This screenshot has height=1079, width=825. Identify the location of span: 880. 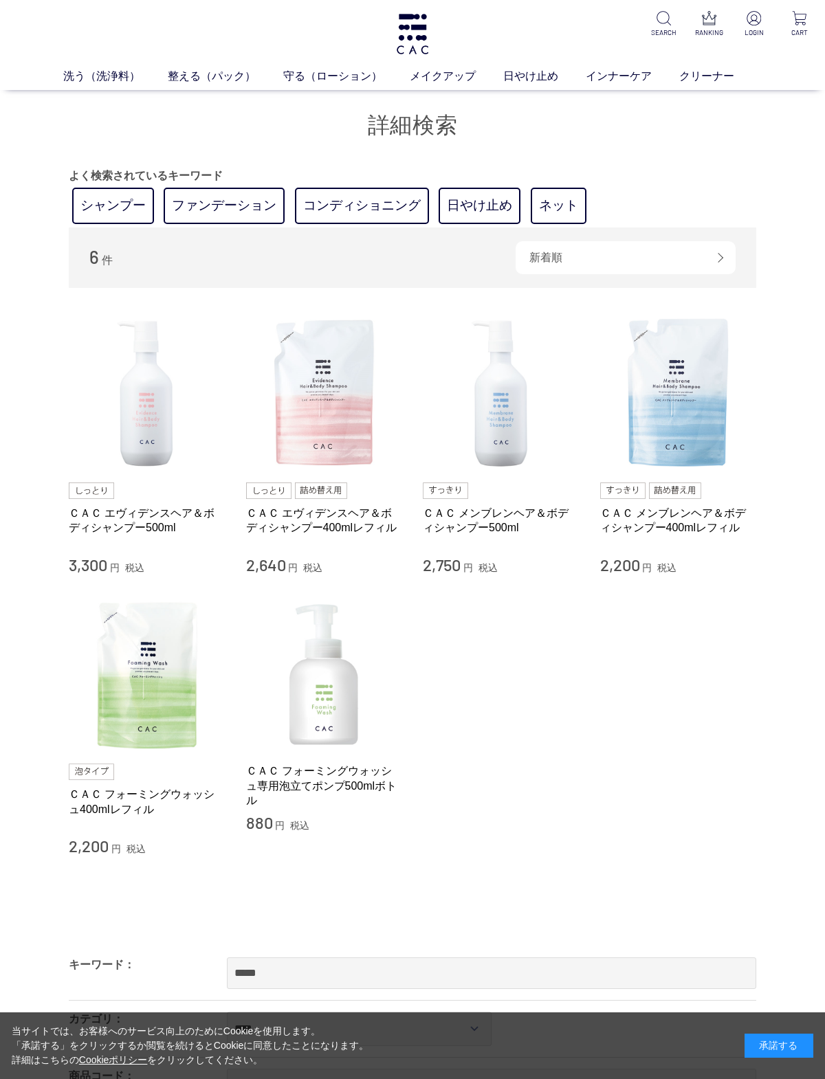
(259, 822).